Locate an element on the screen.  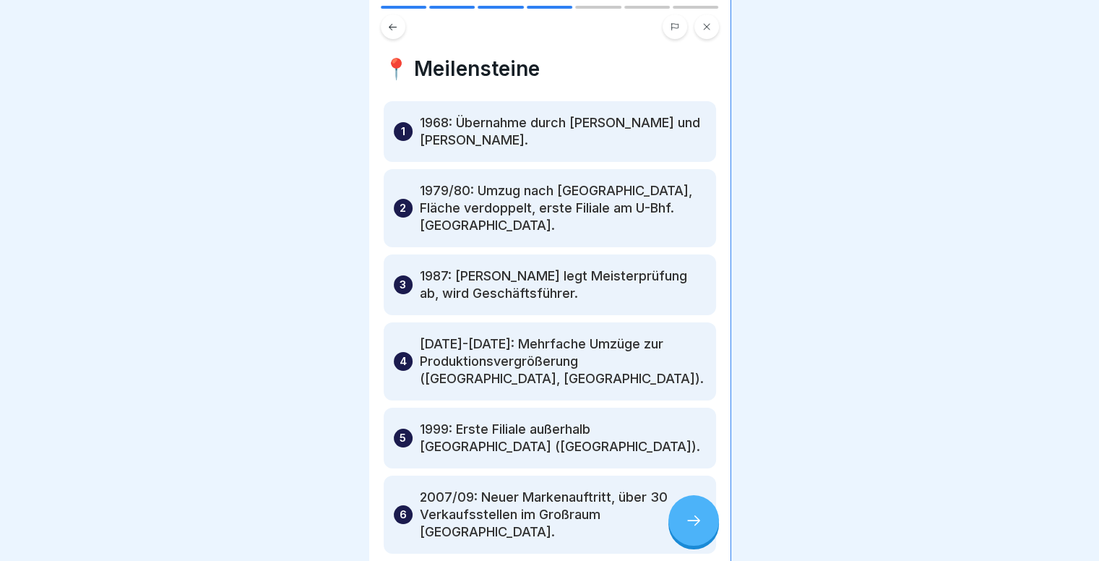
p: 3 is located at coordinates (403, 285).